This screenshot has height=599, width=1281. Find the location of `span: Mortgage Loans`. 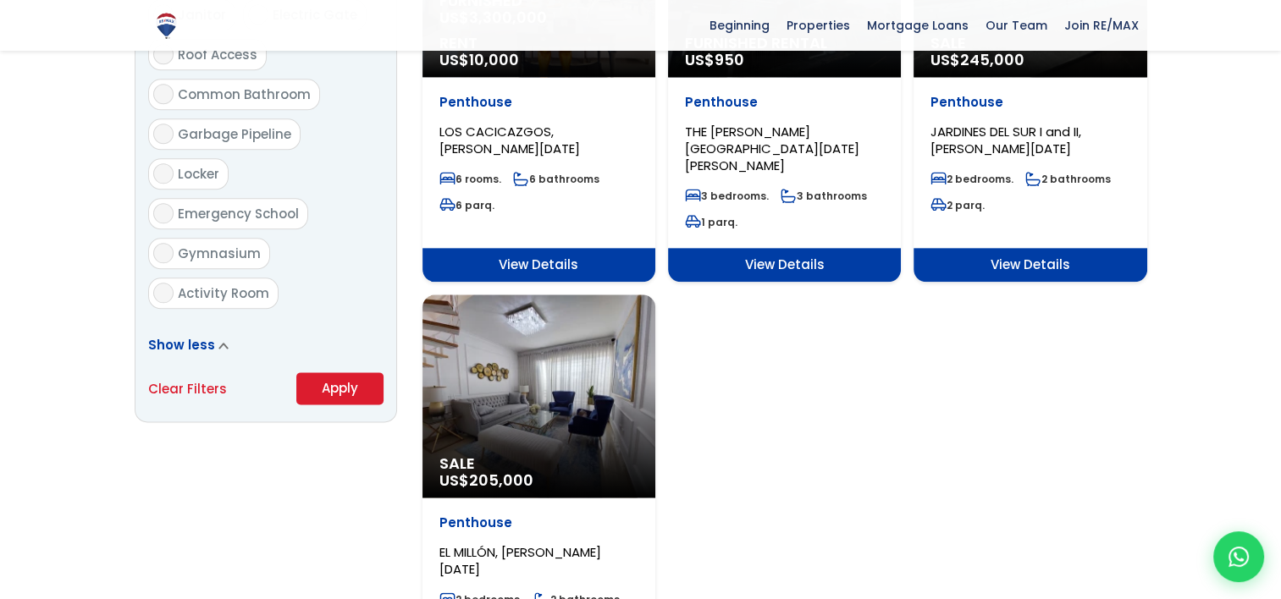

span: Mortgage Loans is located at coordinates (917, 25).